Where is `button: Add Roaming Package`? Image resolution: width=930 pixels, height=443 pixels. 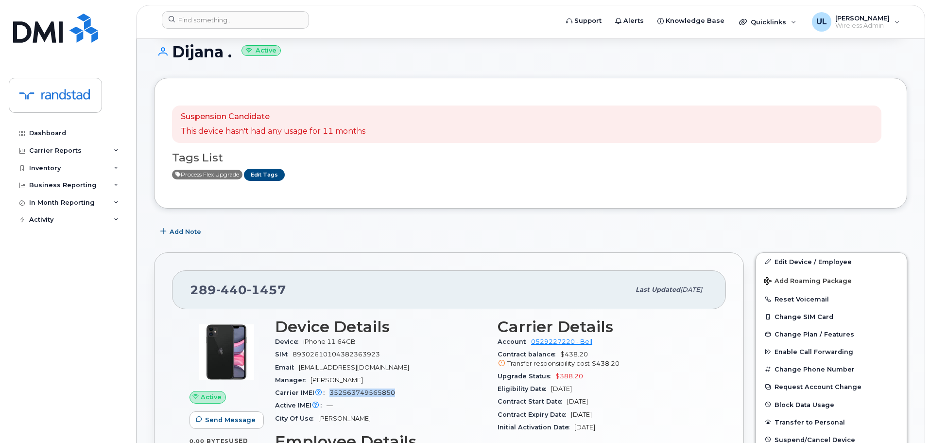
button: Add Roaming Package is located at coordinates (831, 280).